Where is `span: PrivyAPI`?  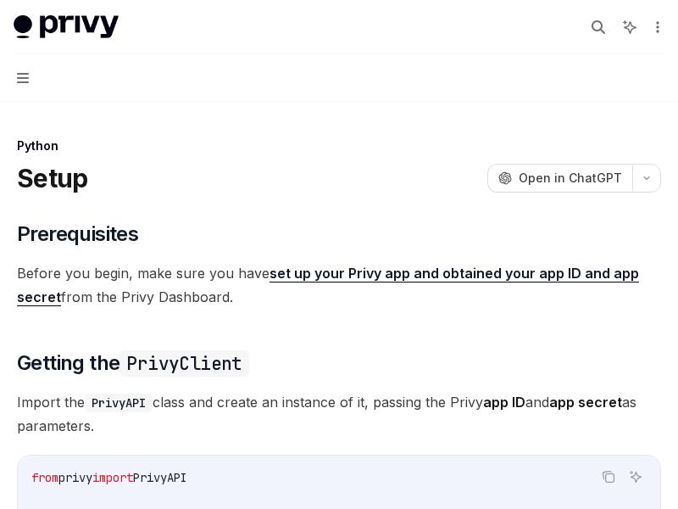
span: PrivyAPI is located at coordinates (160, 477).